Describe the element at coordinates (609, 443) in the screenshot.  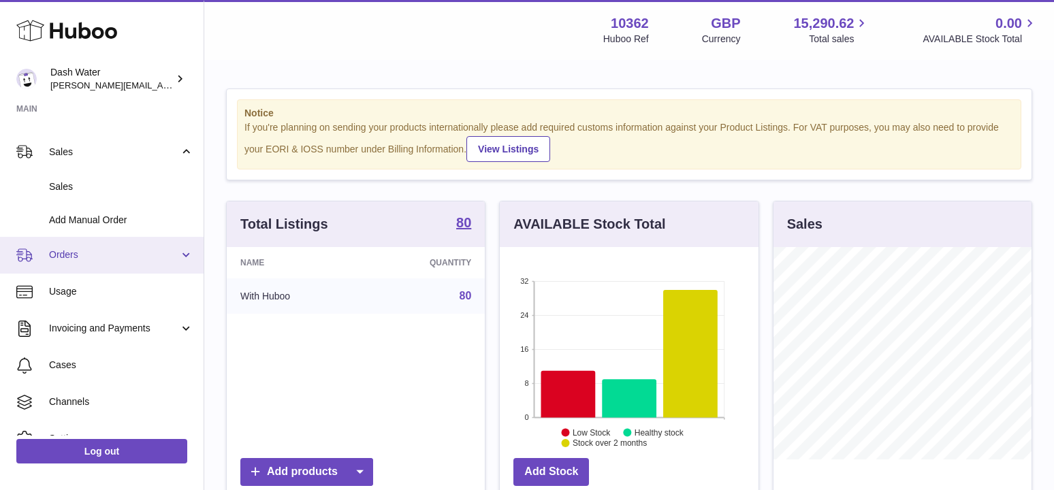
I see `text: Stock over 2 months` at that location.